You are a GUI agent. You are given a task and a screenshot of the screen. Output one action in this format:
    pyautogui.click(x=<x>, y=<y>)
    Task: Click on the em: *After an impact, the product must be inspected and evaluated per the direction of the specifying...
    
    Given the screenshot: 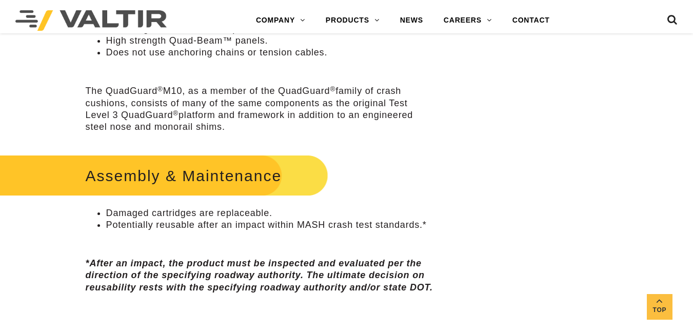 What is the action you would take?
    pyautogui.click(x=259, y=275)
    